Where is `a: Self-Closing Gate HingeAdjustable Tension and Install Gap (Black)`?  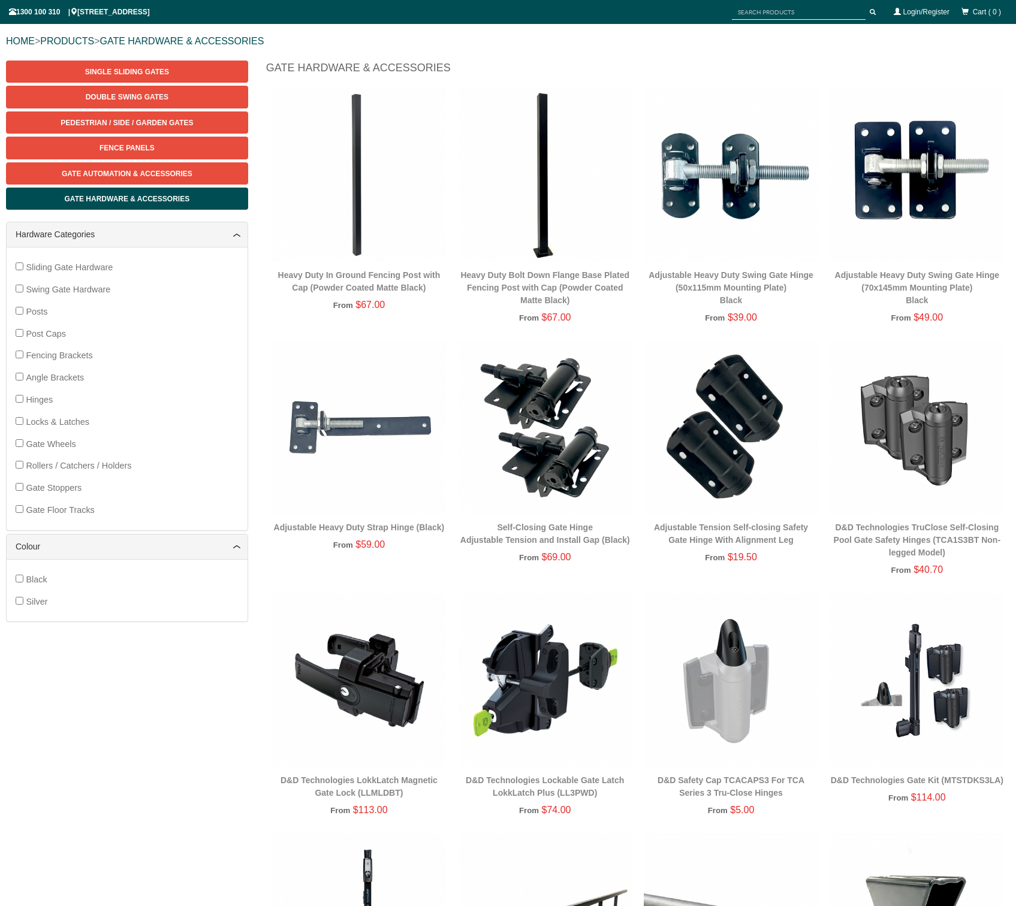
a: Self-Closing Gate HingeAdjustable Tension and Install Gap (Black) is located at coordinates (545, 533).